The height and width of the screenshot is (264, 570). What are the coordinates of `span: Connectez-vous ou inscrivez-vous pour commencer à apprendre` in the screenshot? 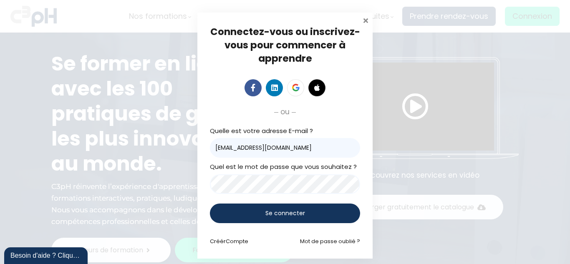 It's located at (285, 45).